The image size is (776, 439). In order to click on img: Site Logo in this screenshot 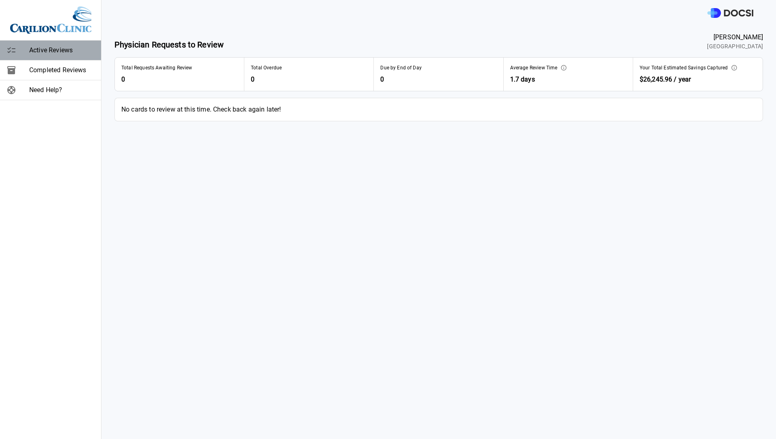, I will do `click(51, 20)`.